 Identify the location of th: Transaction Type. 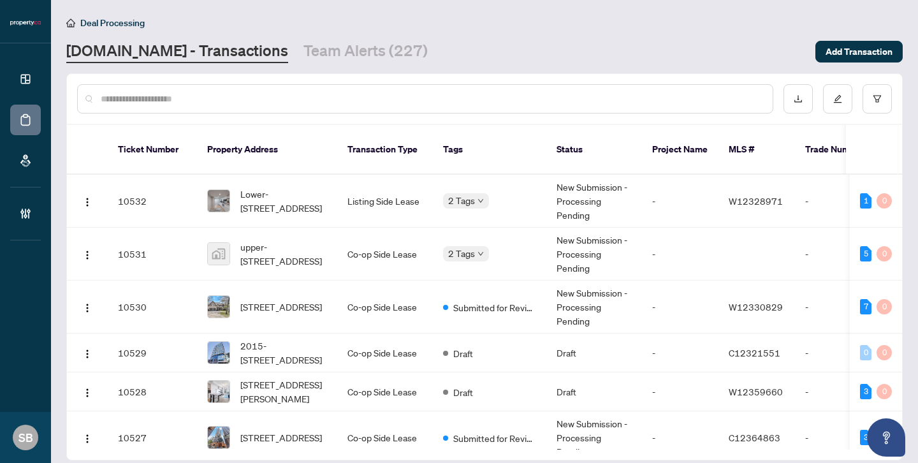
(385, 150).